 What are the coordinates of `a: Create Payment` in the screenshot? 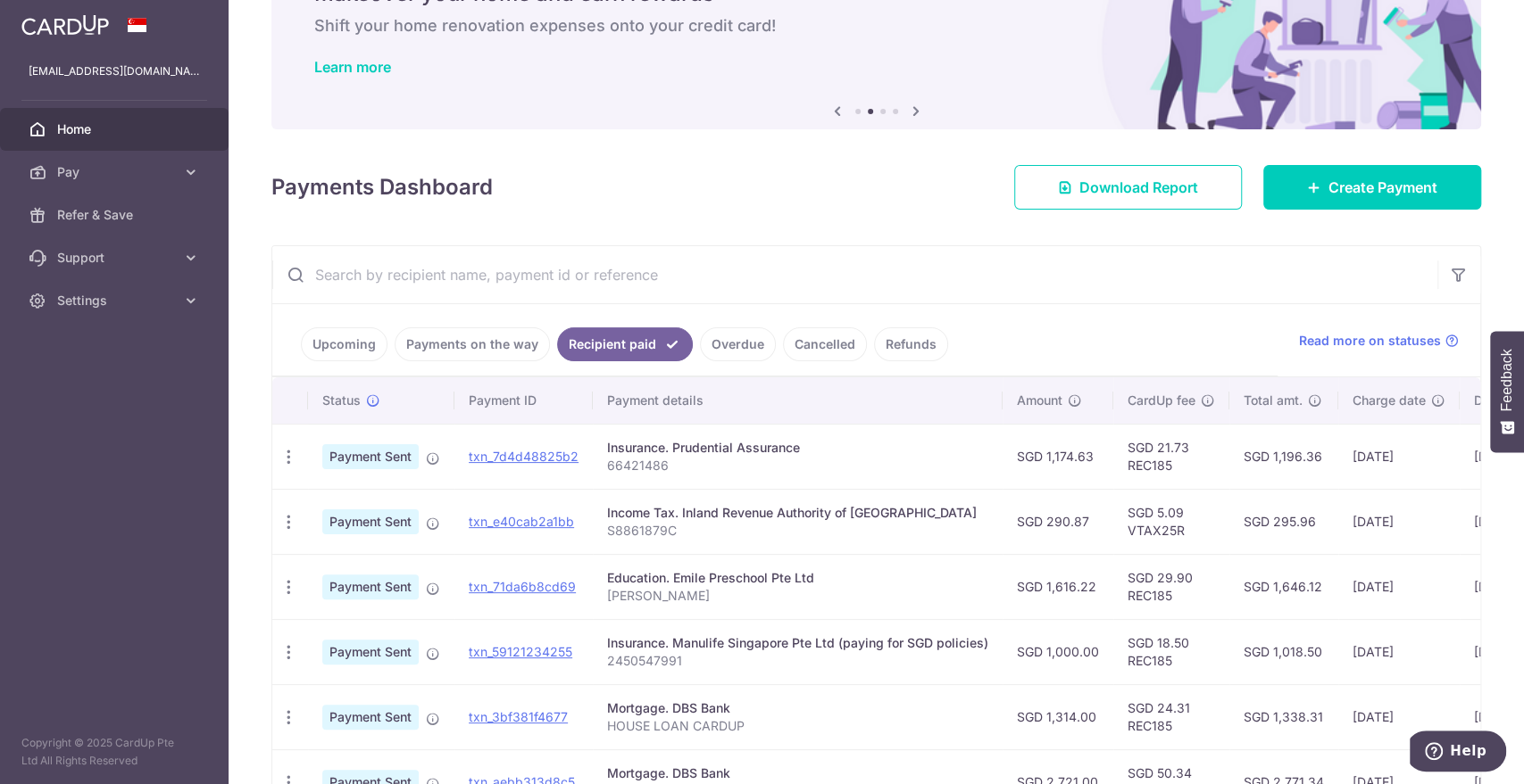 It's located at (1372, 187).